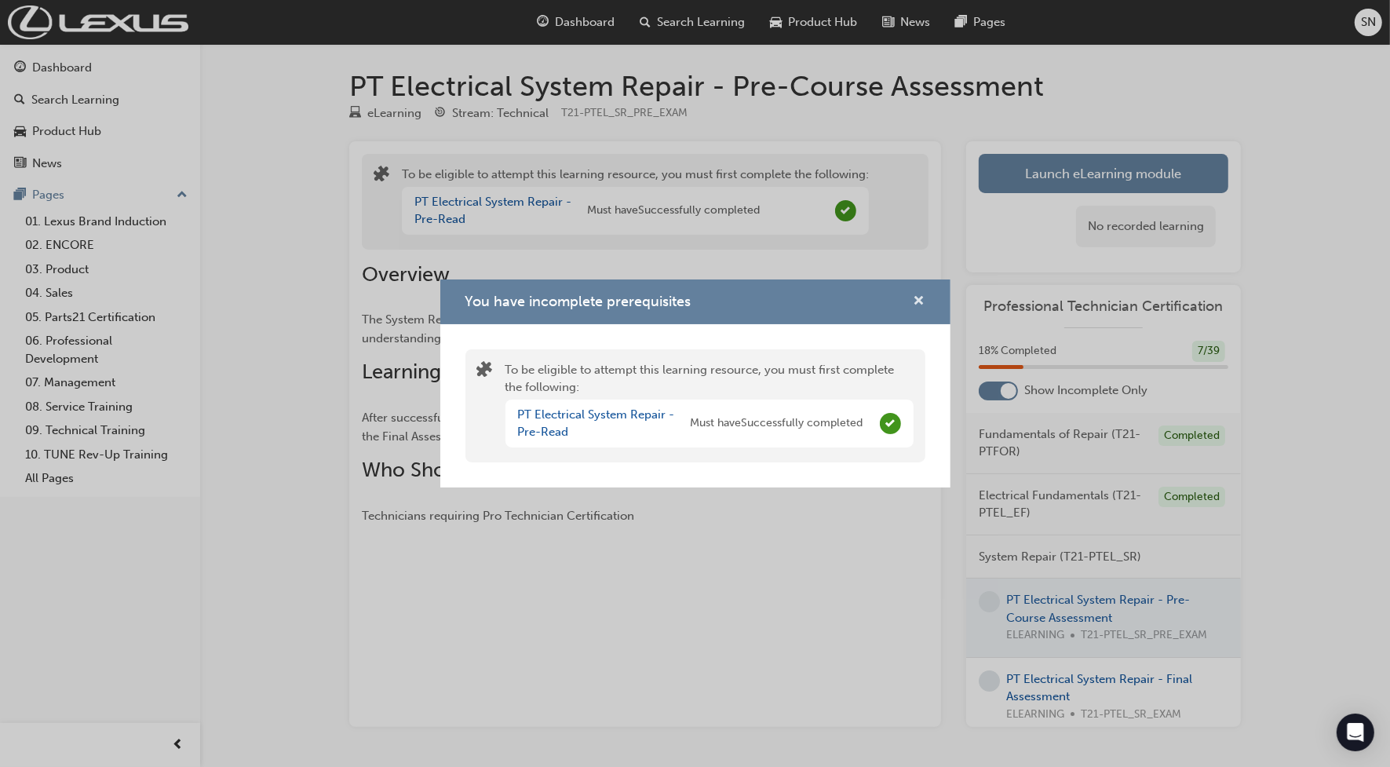 The image size is (1390, 767). Describe the element at coordinates (596, 423) in the screenshot. I see `a: PT Electrical System Repair - Pre-Read` at that location.